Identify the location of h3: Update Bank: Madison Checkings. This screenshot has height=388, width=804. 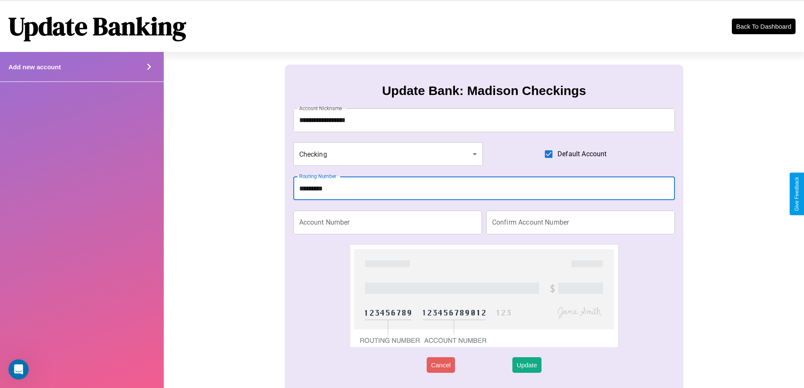
(484, 91).